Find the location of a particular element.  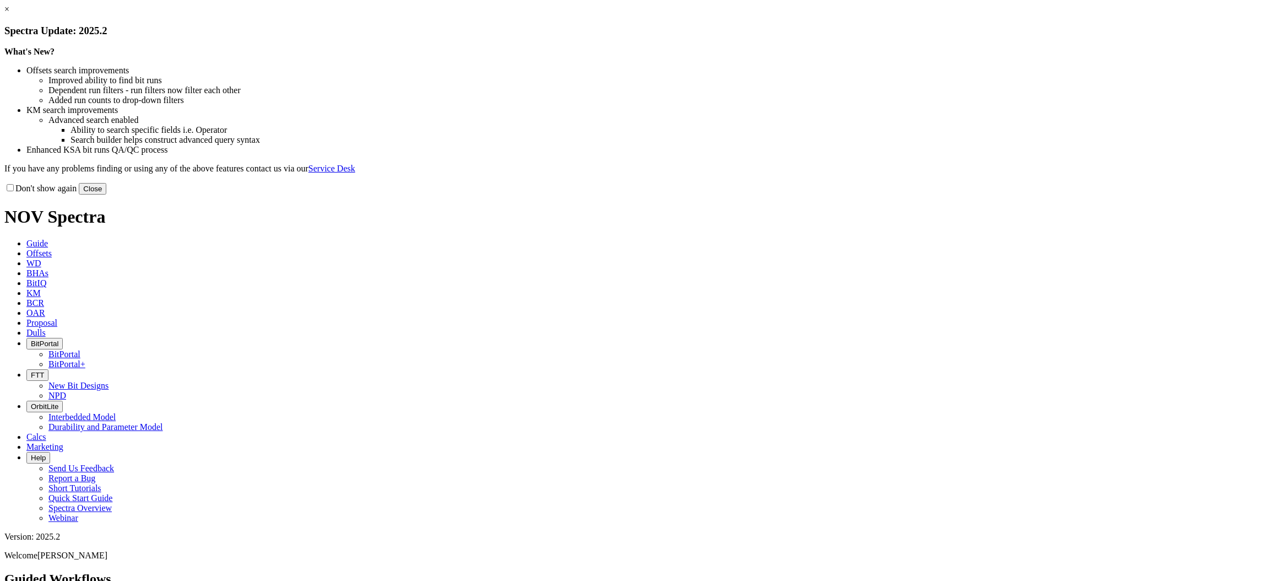

li: KM search improvements is located at coordinates (646, 110).